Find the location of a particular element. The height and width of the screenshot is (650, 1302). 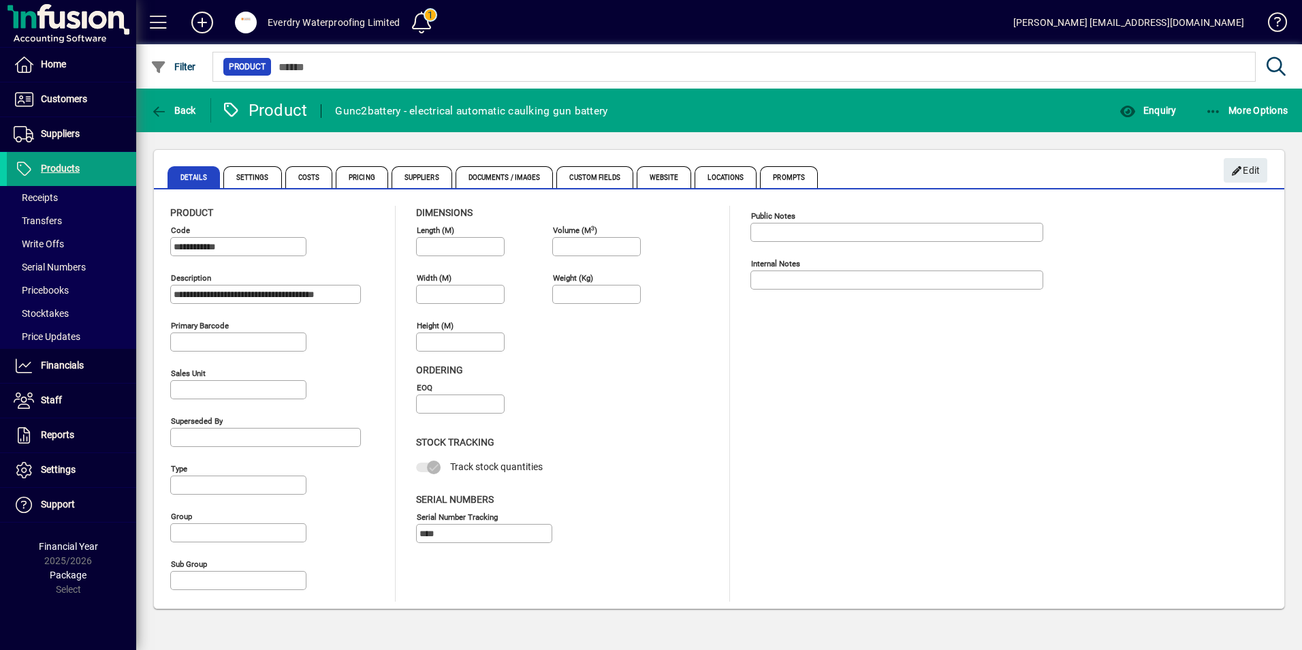

mat-label: Length (m) is located at coordinates (435, 230).